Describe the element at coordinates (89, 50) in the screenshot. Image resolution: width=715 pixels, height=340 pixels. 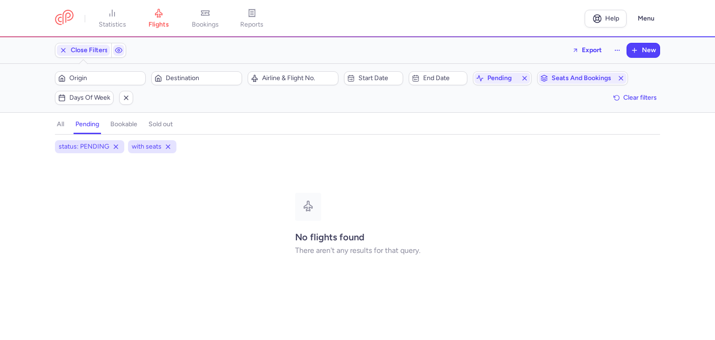
I see `span: Close Filters` at that location.